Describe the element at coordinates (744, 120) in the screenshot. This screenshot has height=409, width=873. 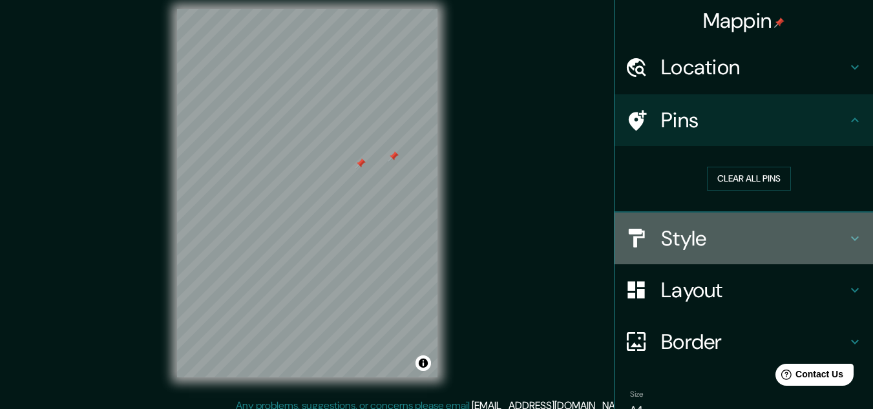
I see `div: Pins` at that location.